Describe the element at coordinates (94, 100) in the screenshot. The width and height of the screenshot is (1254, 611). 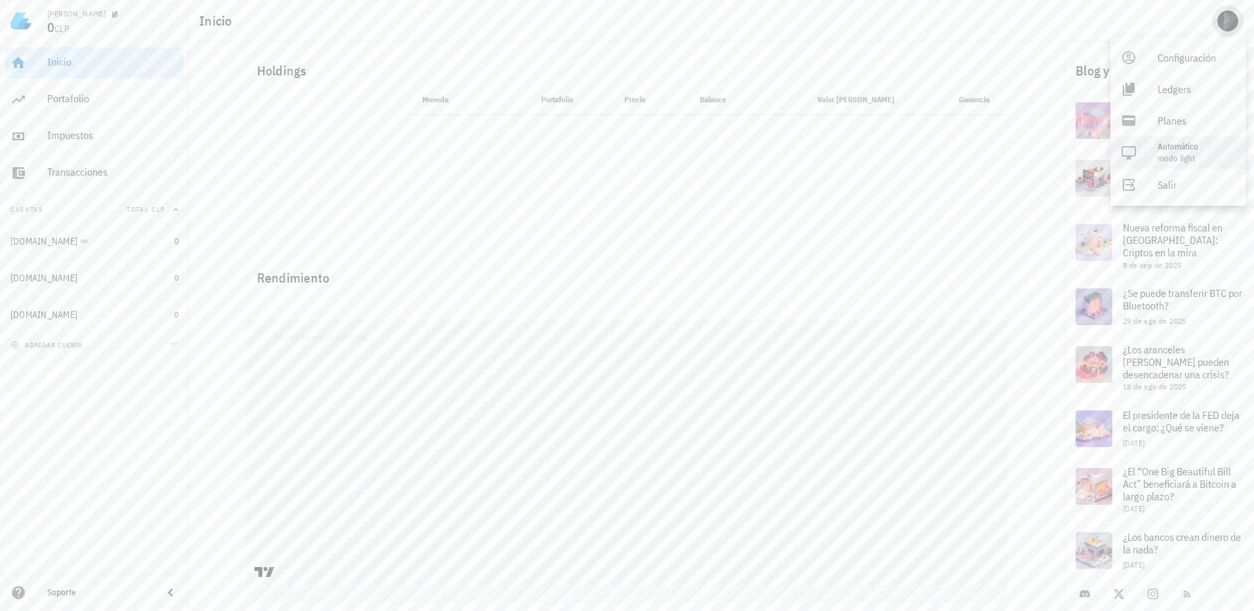
I see `a: Portafolio` at that location.